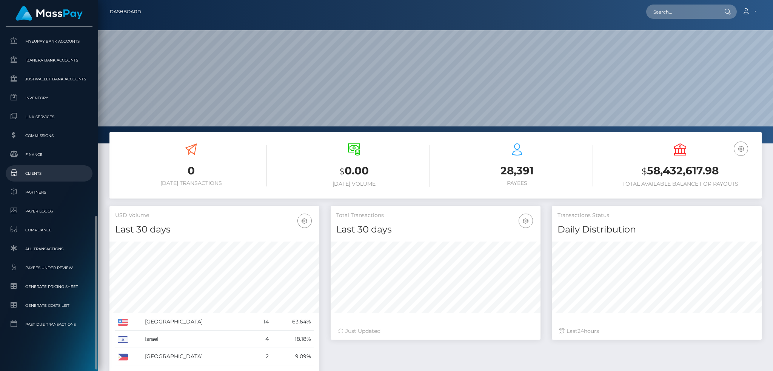 Image resolution: width=773 pixels, height=371 pixels. Describe the element at coordinates (49, 135) in the screenshot. I see `a: Commissions` at that location.